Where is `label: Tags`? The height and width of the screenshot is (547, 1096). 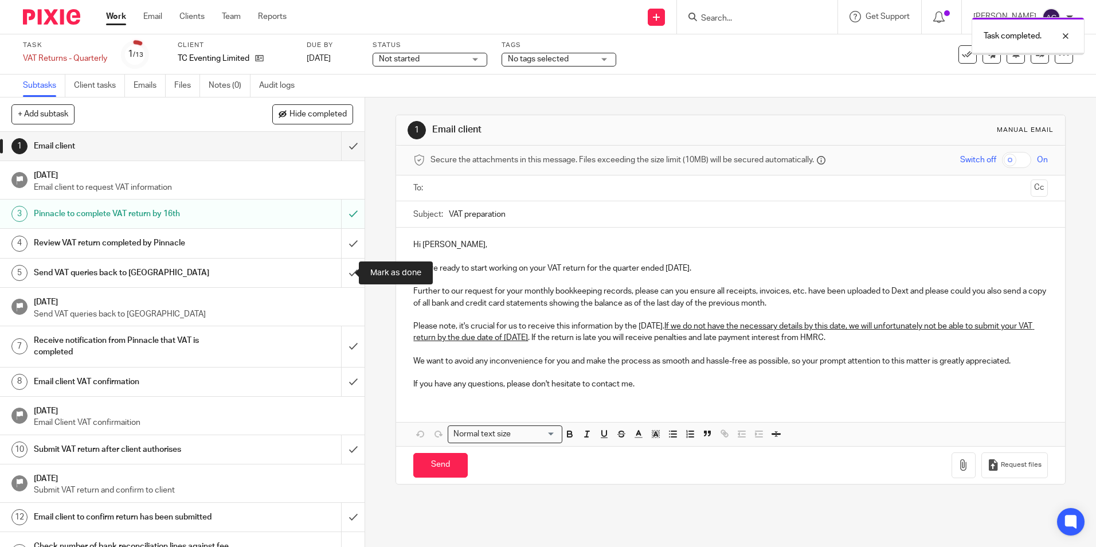 label: Tags is located at coordinates (559, 45).